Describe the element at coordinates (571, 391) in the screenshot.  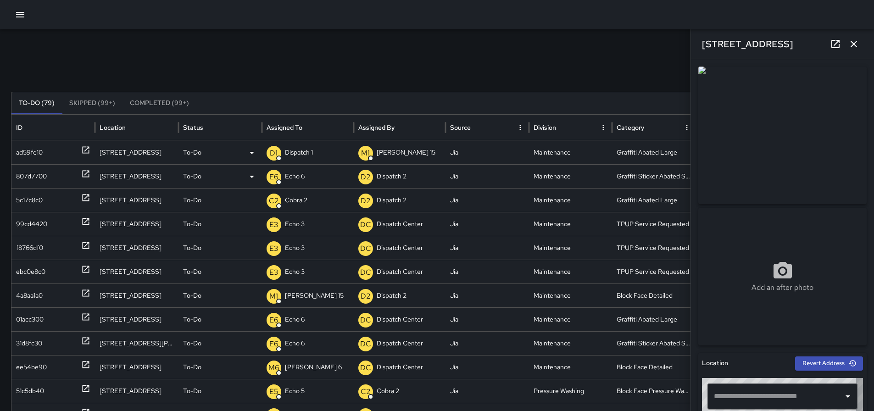
I see `div: Pressure Washing` at that location.